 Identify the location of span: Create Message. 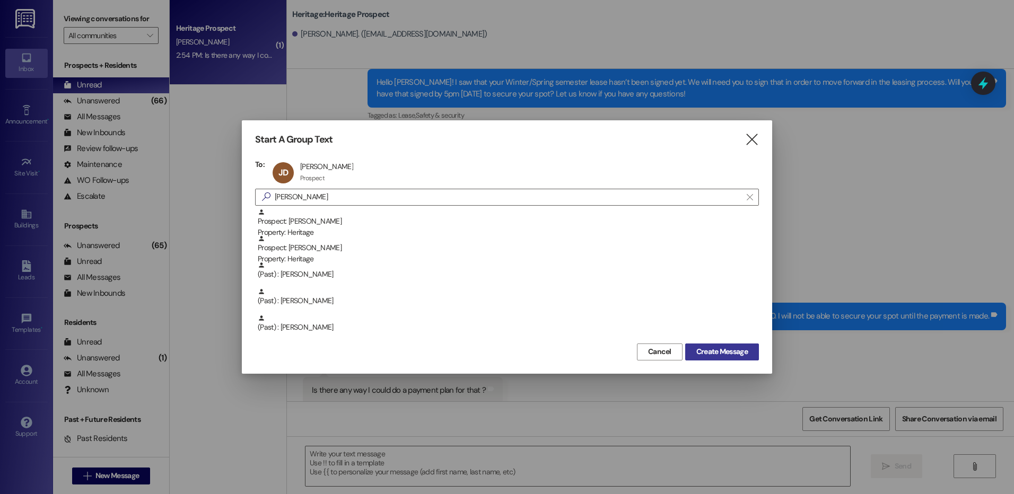
(722, 352).